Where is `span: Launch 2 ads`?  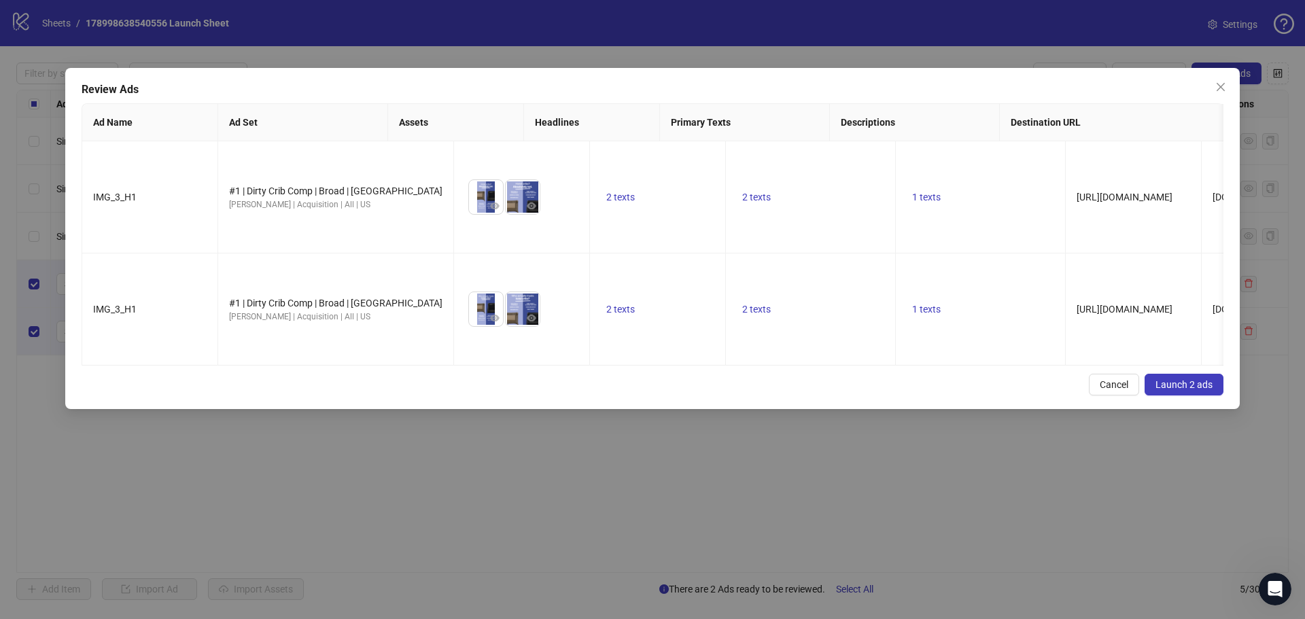 span: Launch 2 ads is located at coordinates (1184, 385).